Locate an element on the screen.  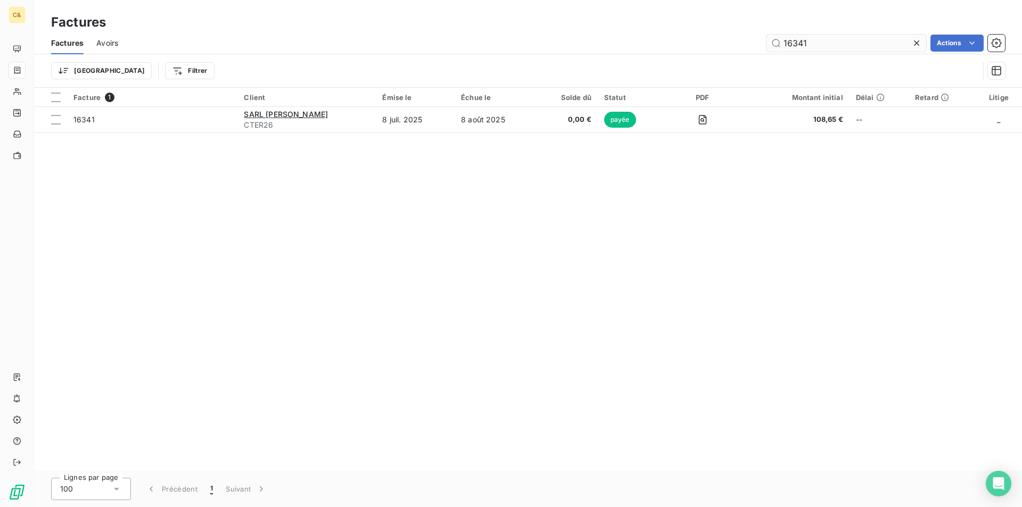
h3: Factures is located at coordinates (78, 22).